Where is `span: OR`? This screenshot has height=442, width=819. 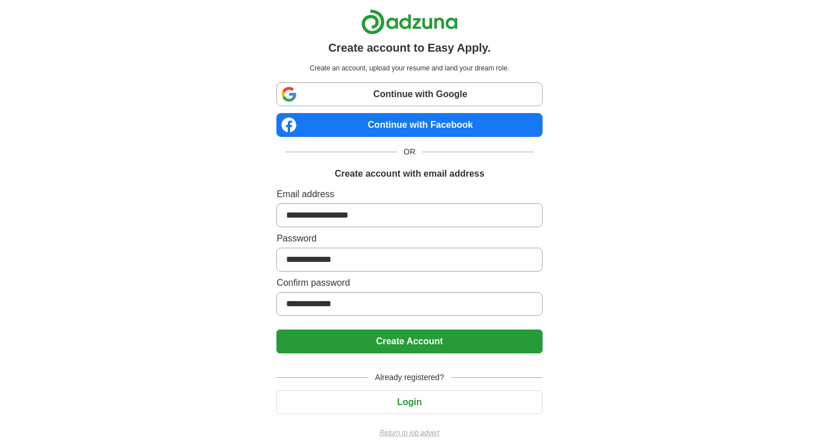
span: OR is located at coordinates (409, 152).